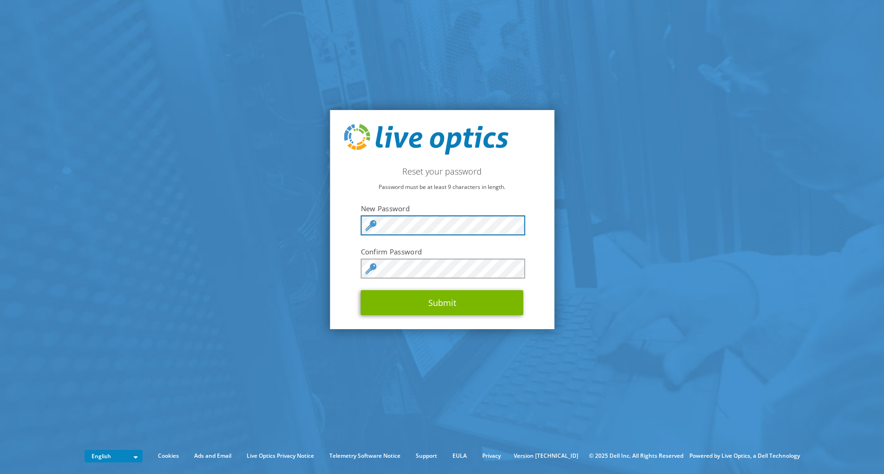 The height and width of the screenshot is (474, 884). I want to click on a: EULA, so click(459, 456).